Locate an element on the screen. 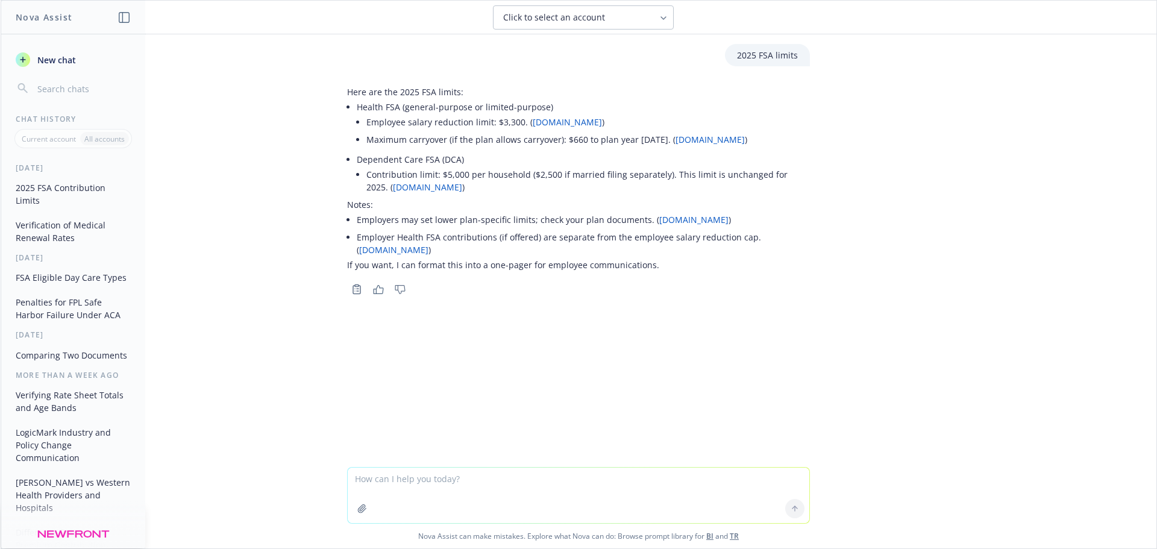 Image resolution: width=1157 pixels, height=549 pixels. span: New chat is located at coordinates (55, 60).